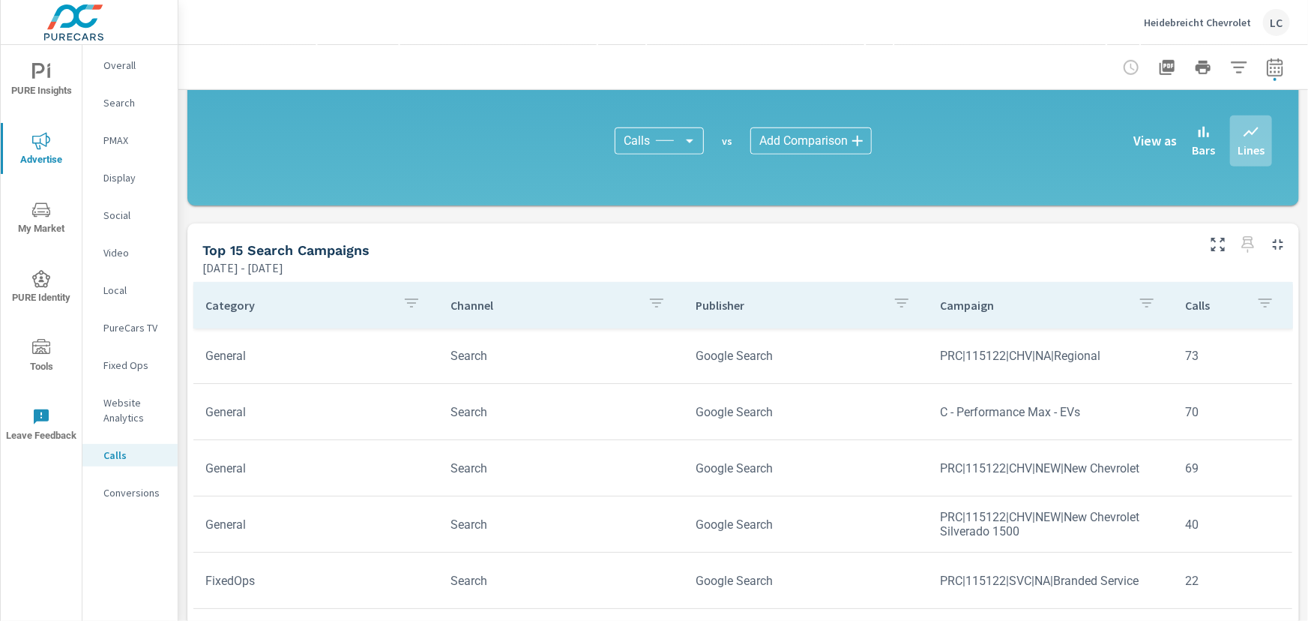 Image resolution: width=1308 pixels, height=621 pixels. I want to click on p: PMAX, so click(134, 140).